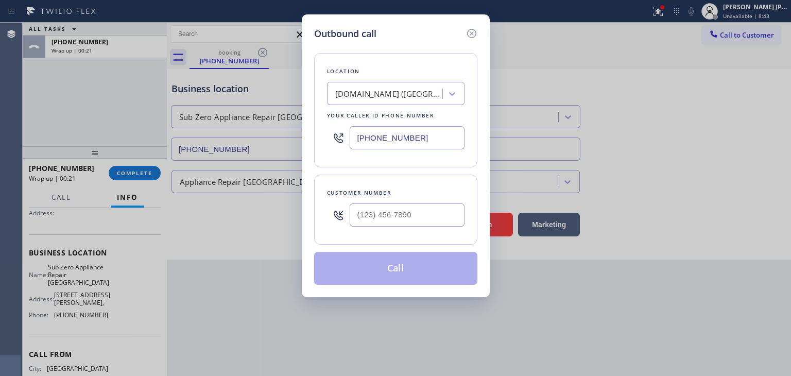 The width and height of the screenshot is (791, 376). Describe the element at coordinates (345, 33) in the screenshot. I see `h5: Outbound call` at that location.